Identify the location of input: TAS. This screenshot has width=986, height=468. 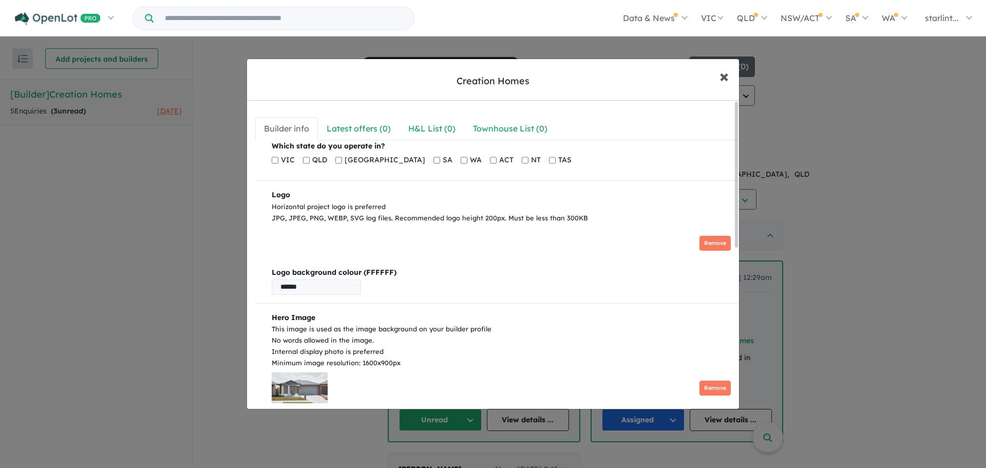
(552, 160).